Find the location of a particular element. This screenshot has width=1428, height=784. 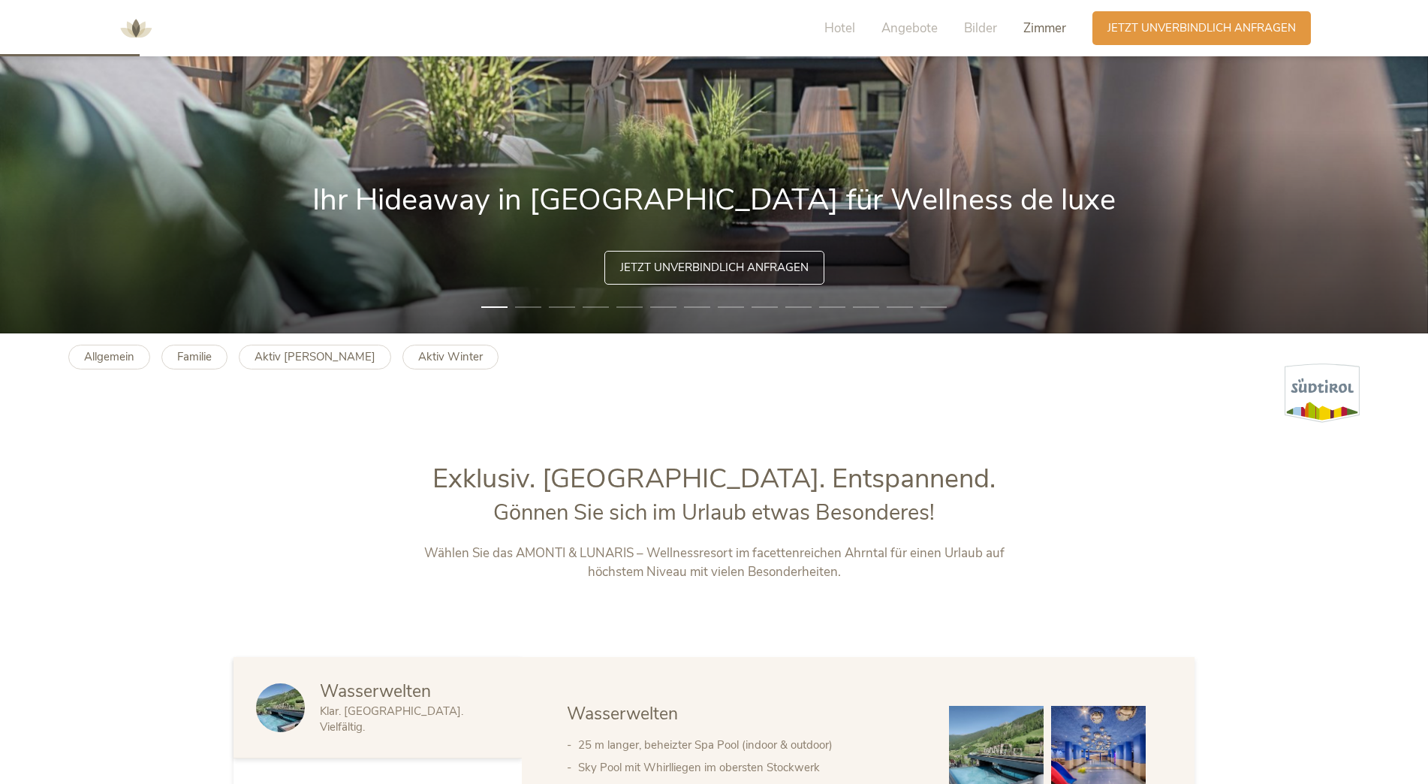

a: Allgemein is located at coordinates (109, 357).